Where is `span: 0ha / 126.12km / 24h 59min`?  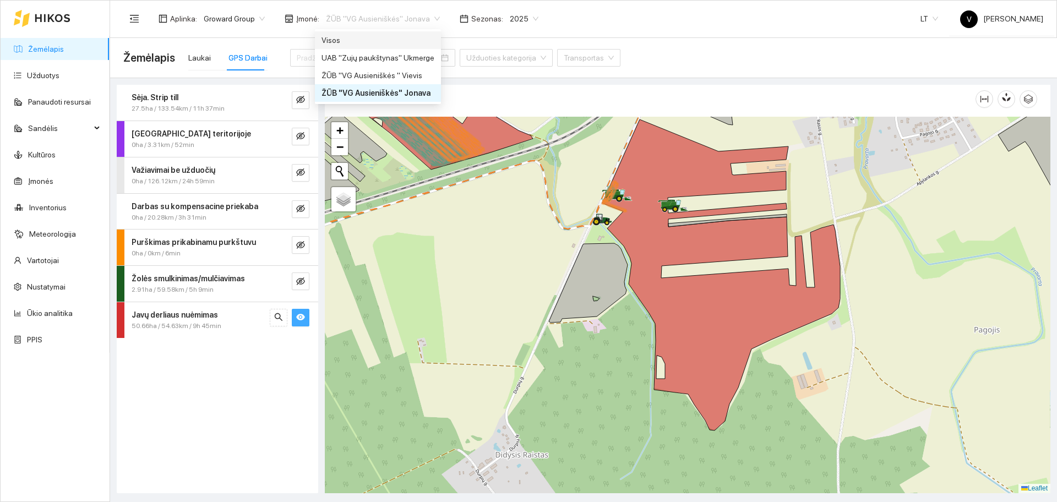 span: 0ha / 126.12km / 24h 59min is located at coordinates (173, 181).